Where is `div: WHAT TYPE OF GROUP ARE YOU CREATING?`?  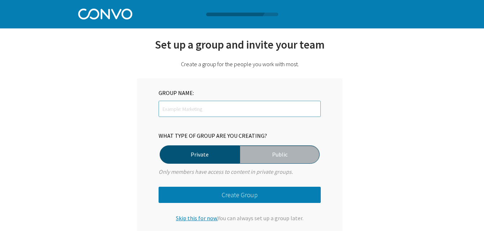
div: WHAT TYPE OF GROUP ARE YOU CREATING? is located at coordinates (240, 136).